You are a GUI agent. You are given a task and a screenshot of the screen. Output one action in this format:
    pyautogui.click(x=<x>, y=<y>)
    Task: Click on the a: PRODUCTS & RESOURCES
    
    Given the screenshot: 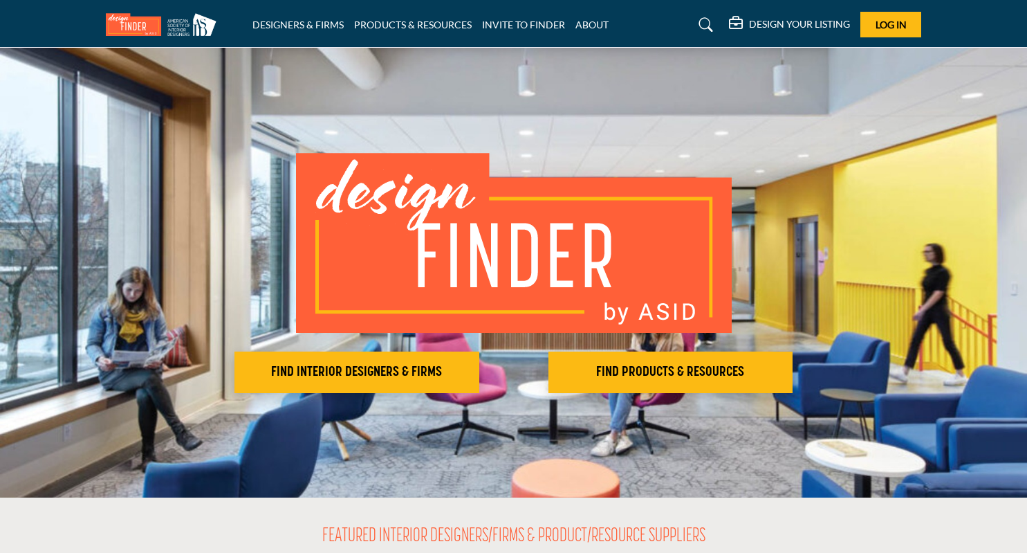 What is the action you would take?
    pyautogui.click(x=413, y=24)
    